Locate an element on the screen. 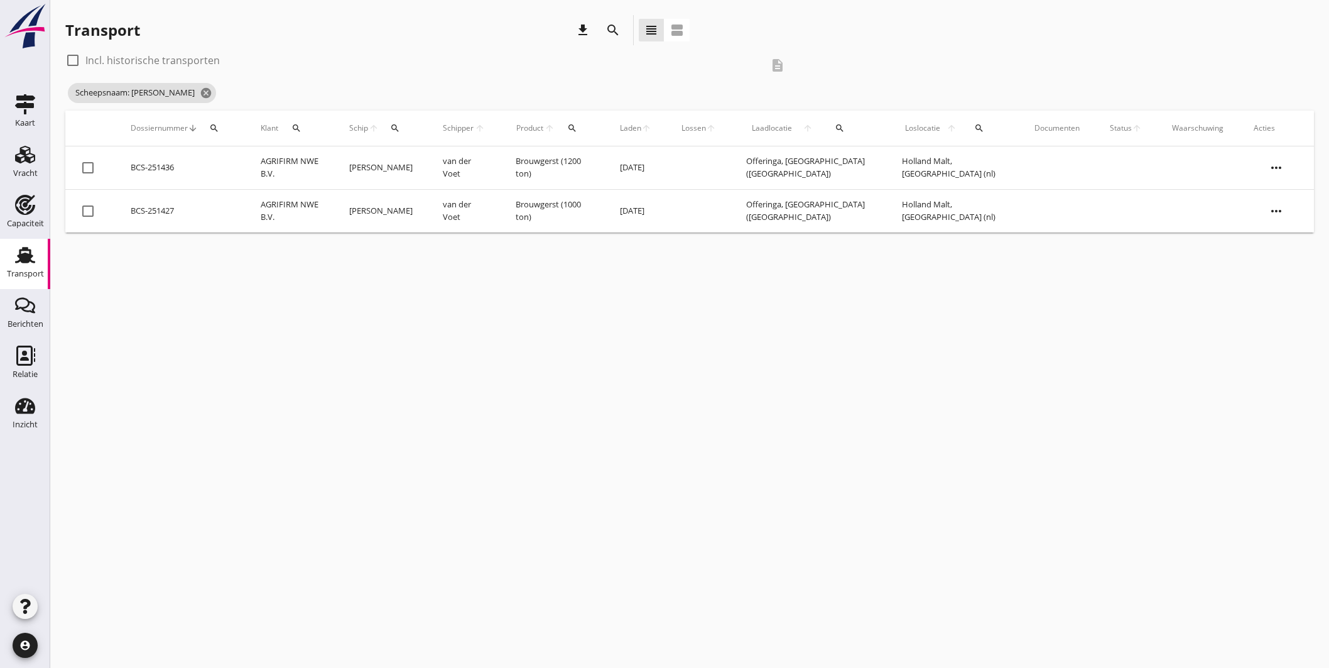  i: view_agenda is located at coordinates (677, 30).